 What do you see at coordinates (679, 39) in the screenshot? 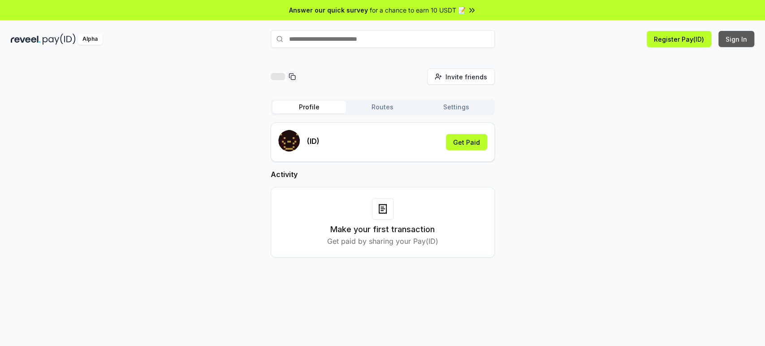
I see `button: Register Pay(ID)` at bounding box center [679, 39].